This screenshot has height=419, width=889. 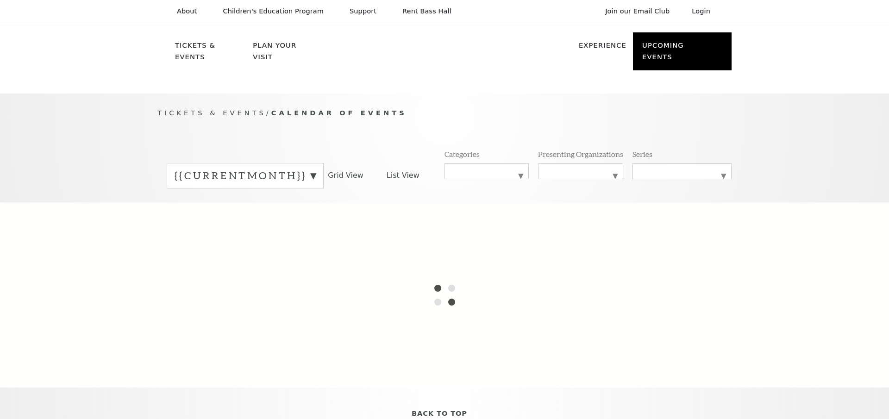 What do you see at coordinates (345, 176) in the screenshot?
I see `span: Grid View` at bounding box center [345, 176].